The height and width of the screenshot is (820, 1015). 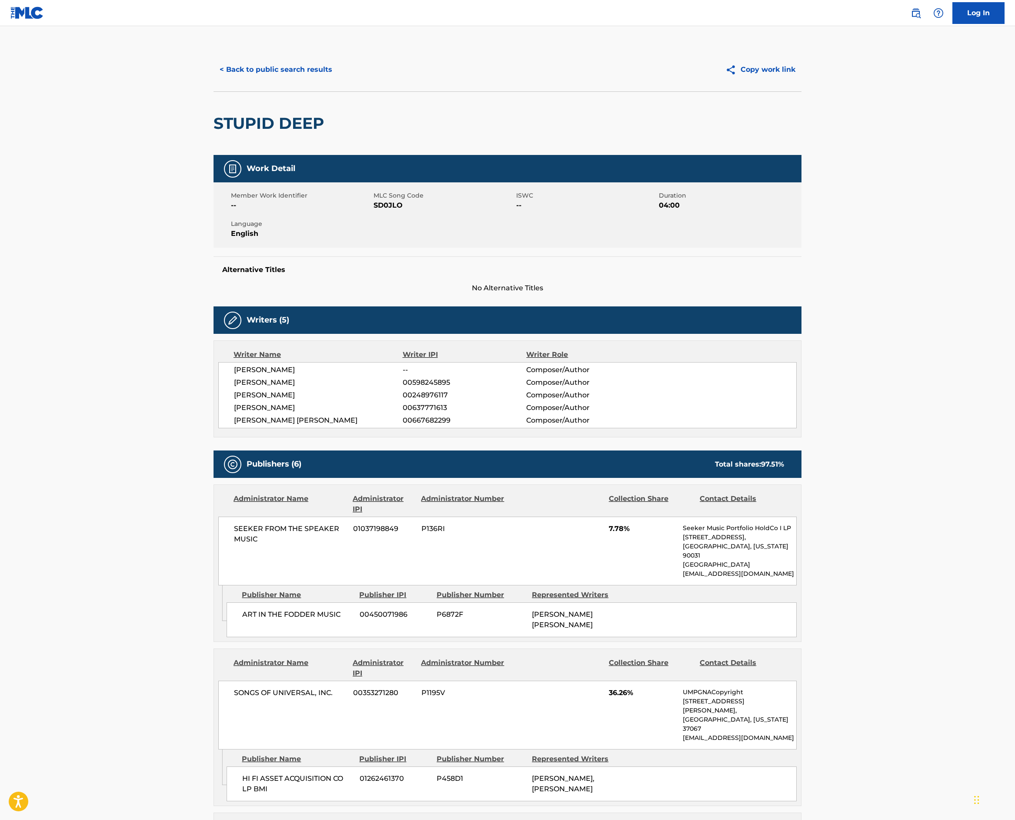 I want to click on span: SD0JLO, so click(x=444, y=205).